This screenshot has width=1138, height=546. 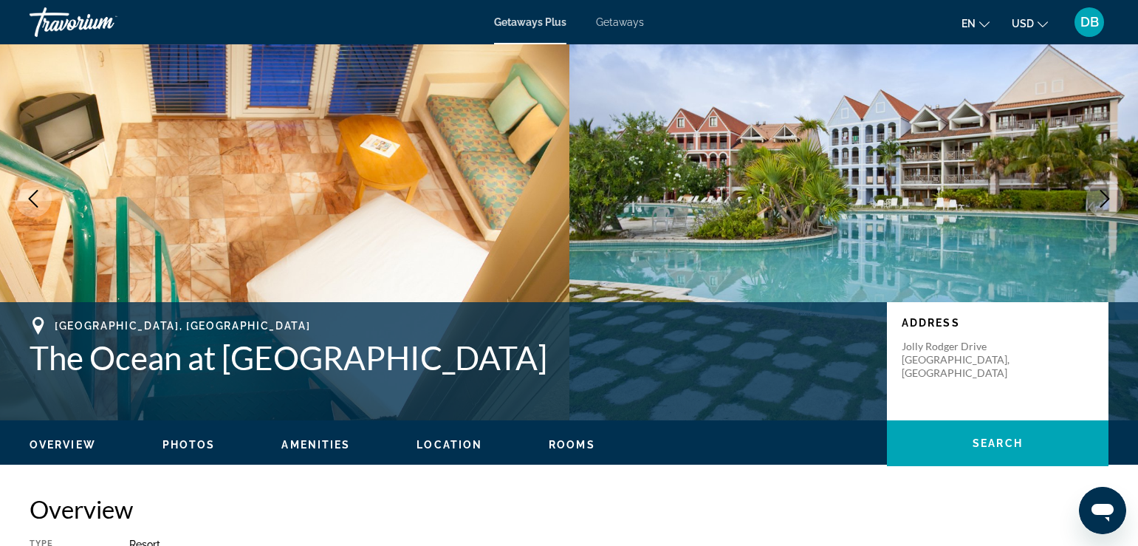 What do you see at coordinates (1090, 22) in the screenshot?
I see `span: DB` at bounding box center [1090, 22].